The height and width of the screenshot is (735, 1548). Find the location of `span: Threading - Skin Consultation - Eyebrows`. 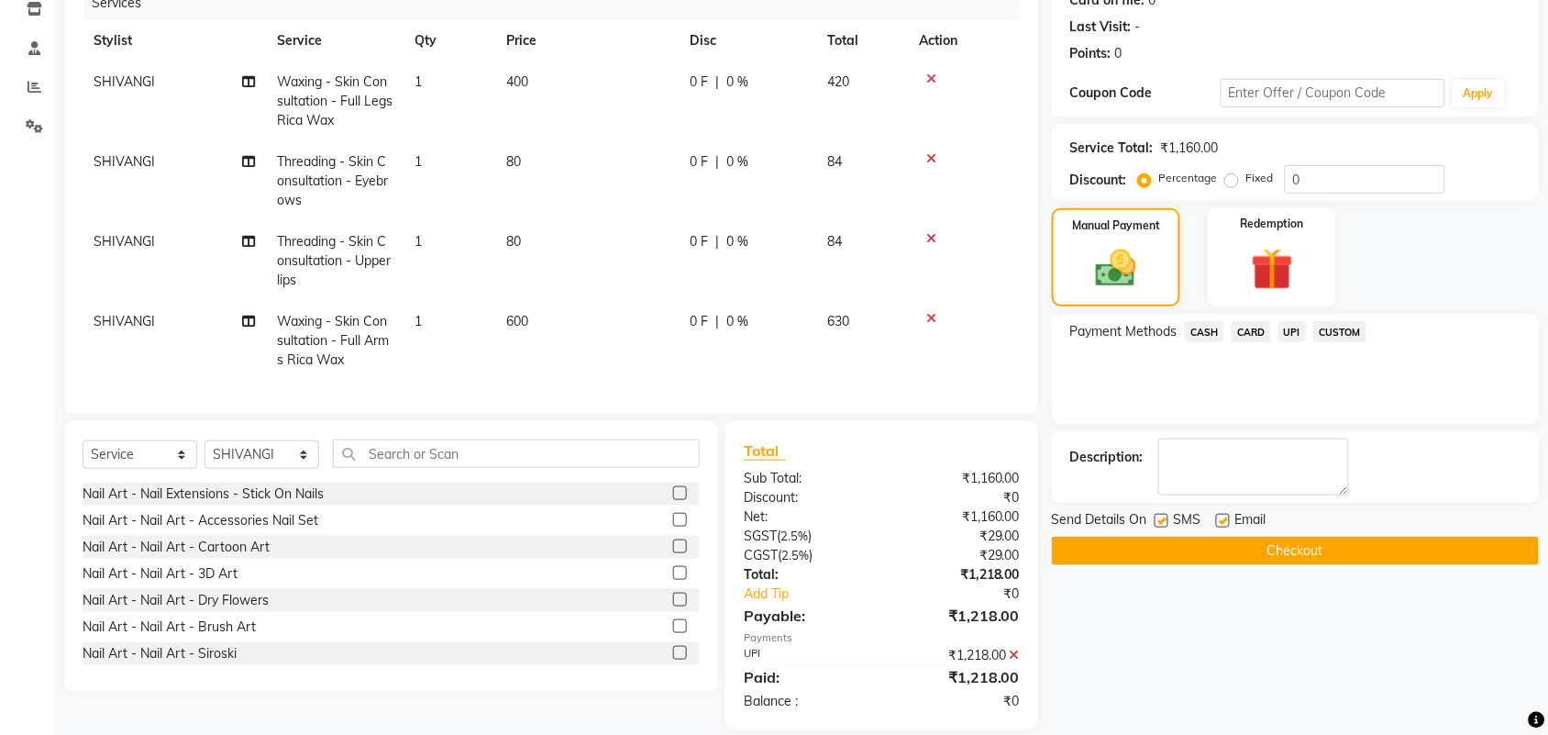

span: Threading - Skin Consultation - Eyebrows is located at coordinates (332, 181).